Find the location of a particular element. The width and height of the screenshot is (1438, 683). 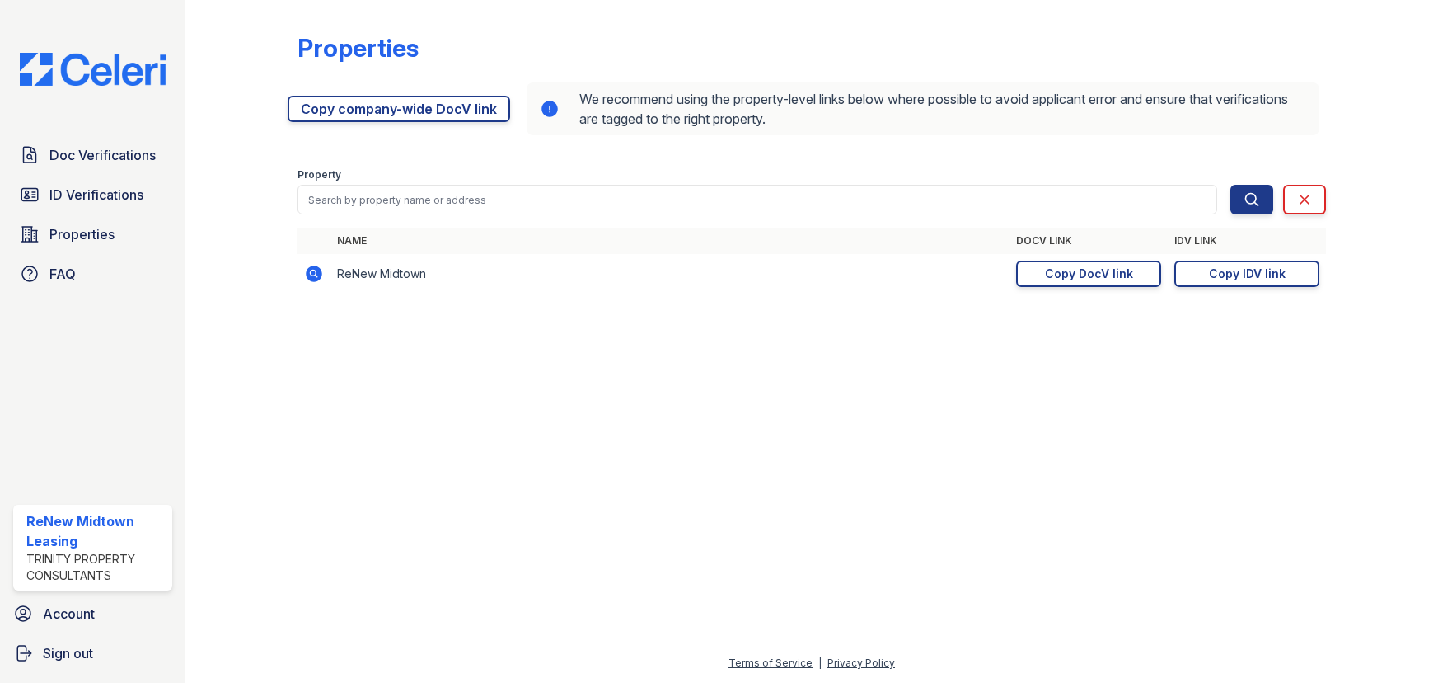

span: Account is located at coordinates (68, 613).